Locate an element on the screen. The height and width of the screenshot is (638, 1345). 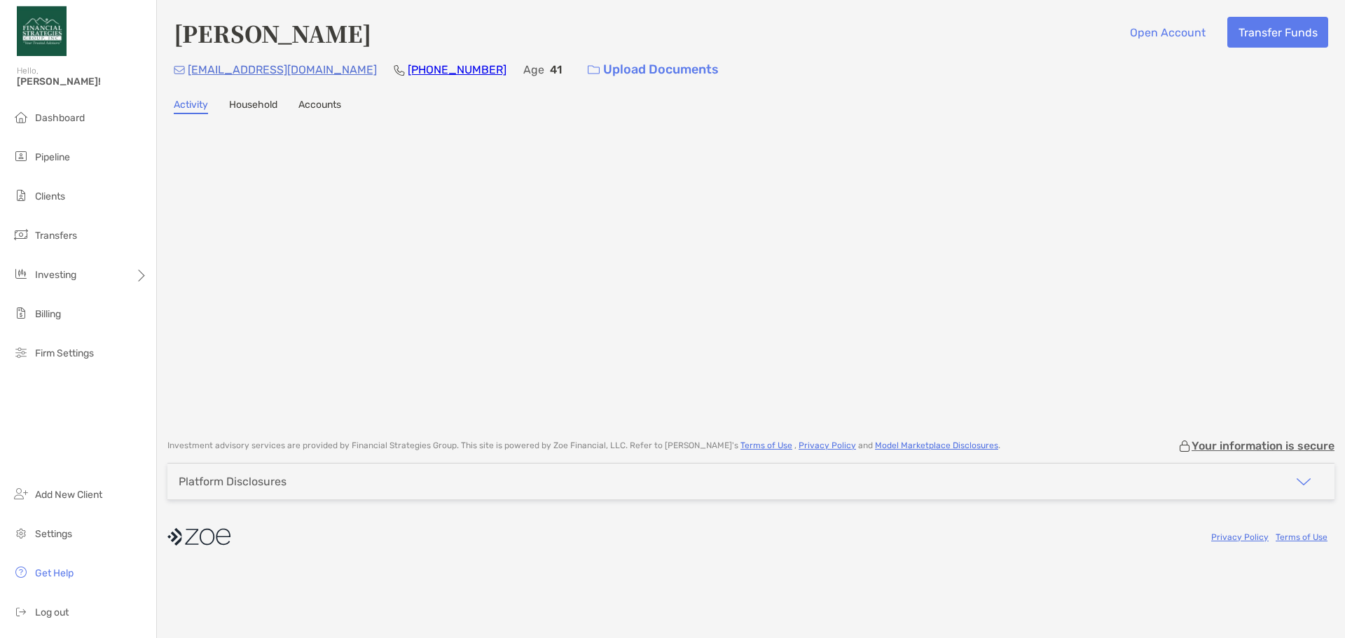
span: Billing is located at coordinates (48, 314).